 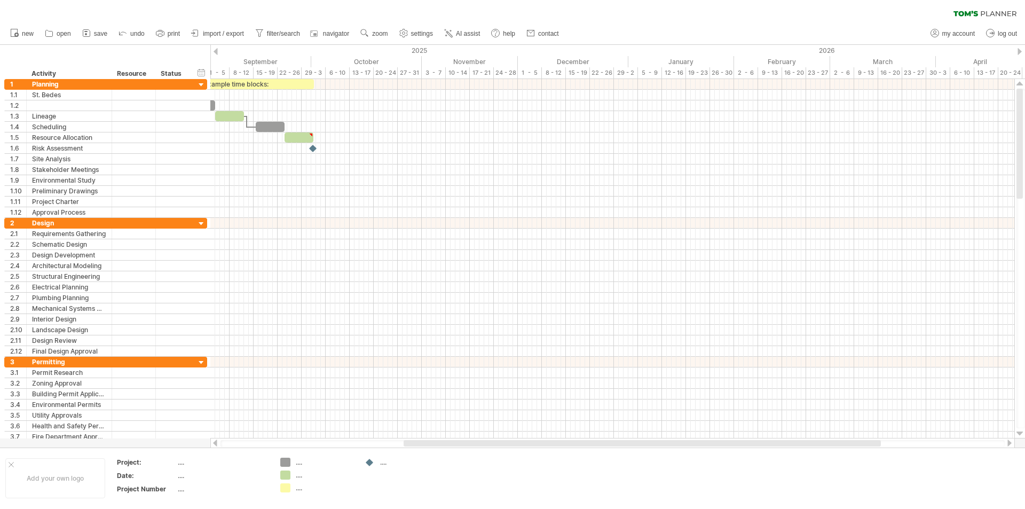 I want to click on div: 1.5, so click(x=18, y=137).